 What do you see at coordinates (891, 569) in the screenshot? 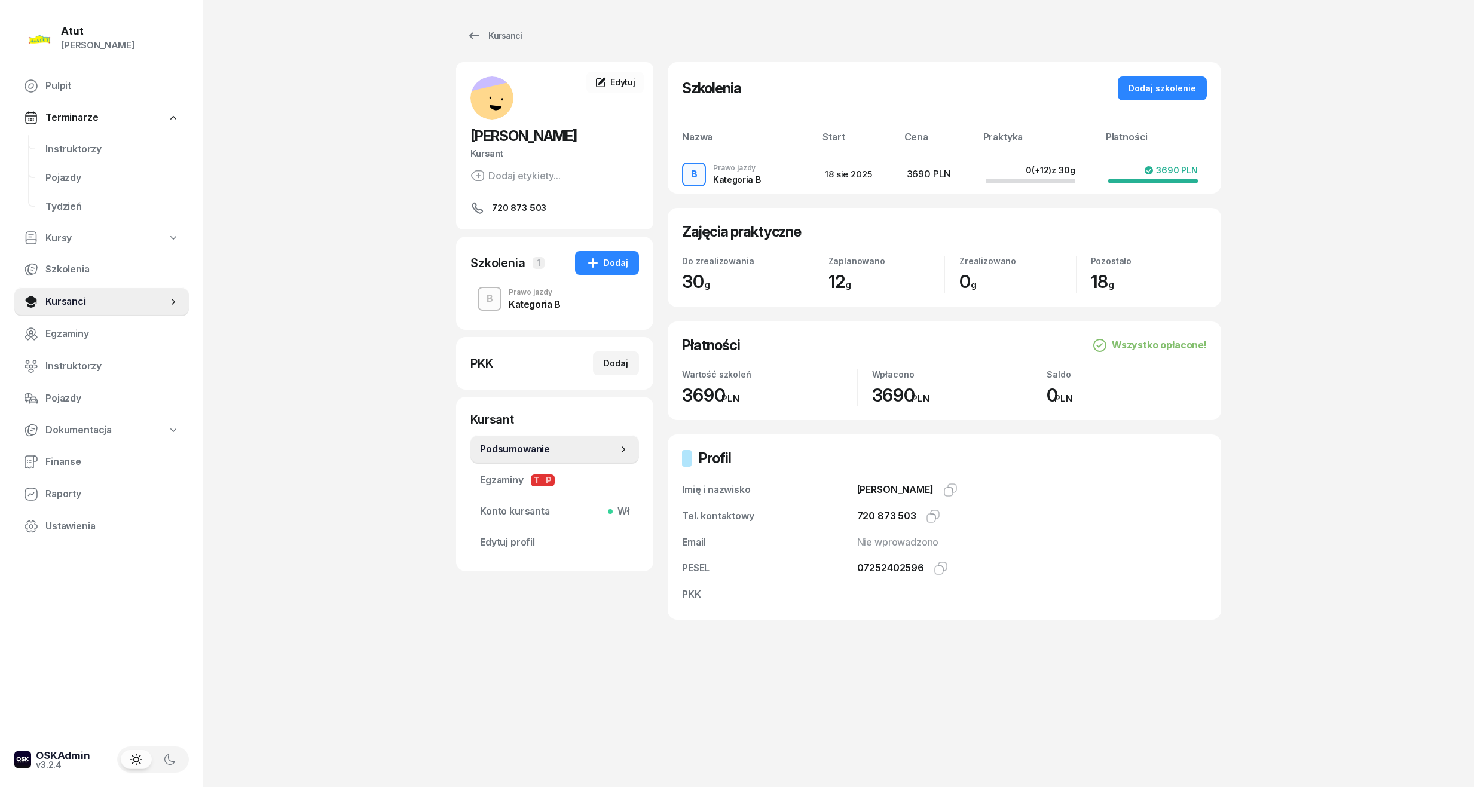
I see `div: 07252402596` at bounding box center [891, 569].